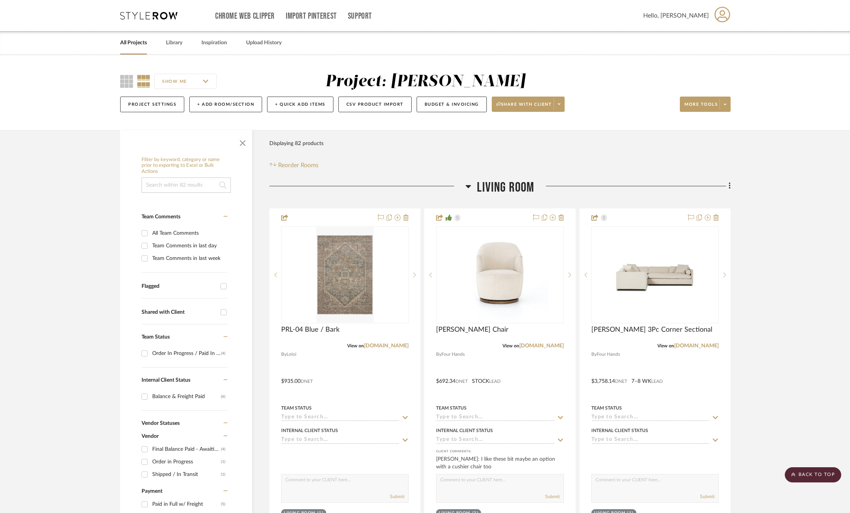  What do you see at coordinates (189, 233) in the screenshot?
I see `div: All Team Comments` at bounding box center [189, 233].